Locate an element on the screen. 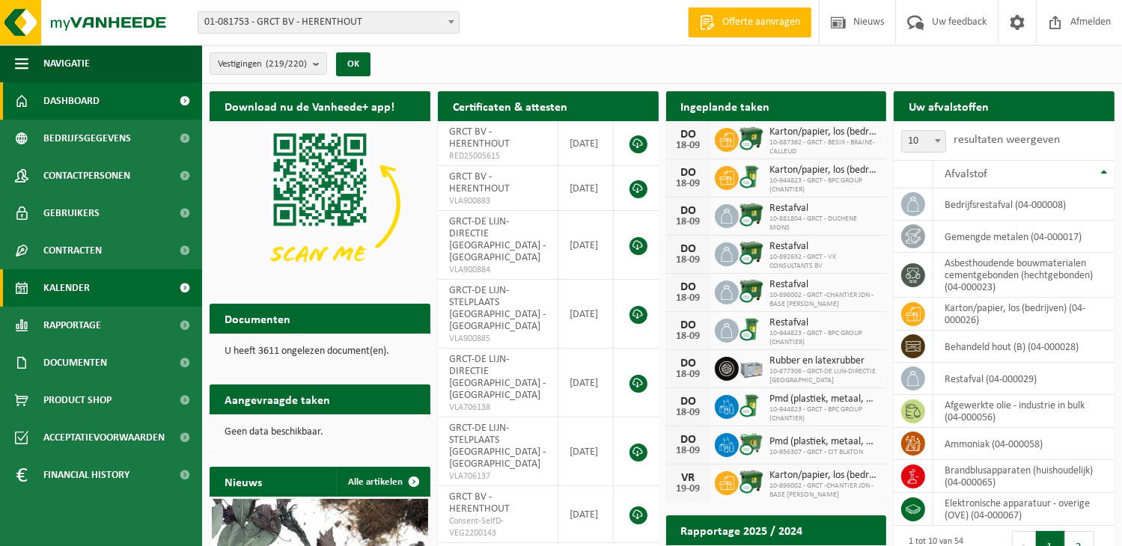  td: brandblusapparaten (huishoudelijk) (04-000065) is located at coordinates (1024, 477).